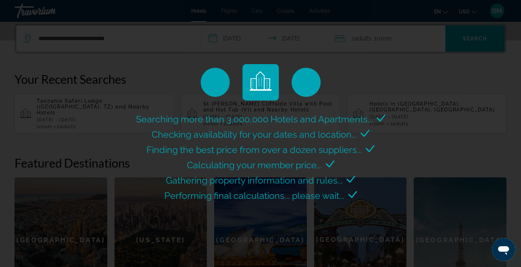  Describe the element at coordinates (255, 195) in the screenshot. I see `span: Performing final calculations... please wait...` at that location.